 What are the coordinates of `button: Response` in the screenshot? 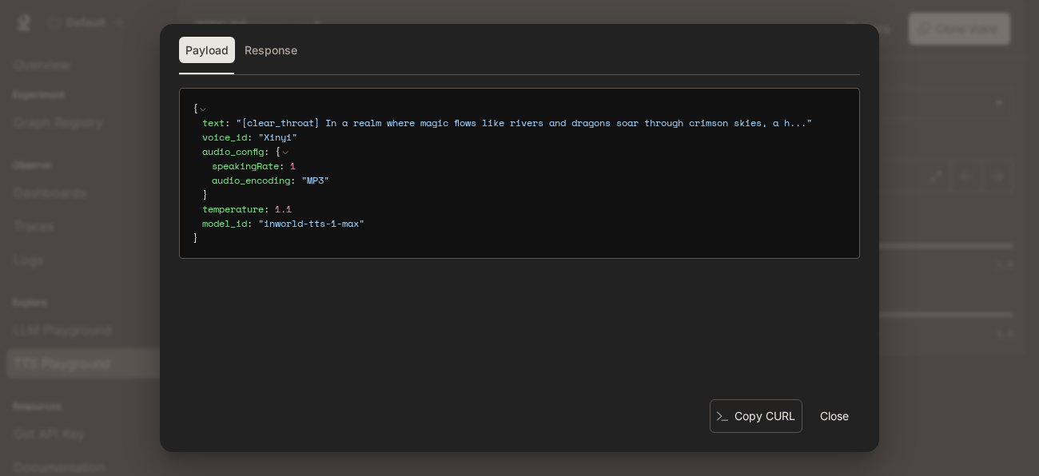 It's located at (271, 50).